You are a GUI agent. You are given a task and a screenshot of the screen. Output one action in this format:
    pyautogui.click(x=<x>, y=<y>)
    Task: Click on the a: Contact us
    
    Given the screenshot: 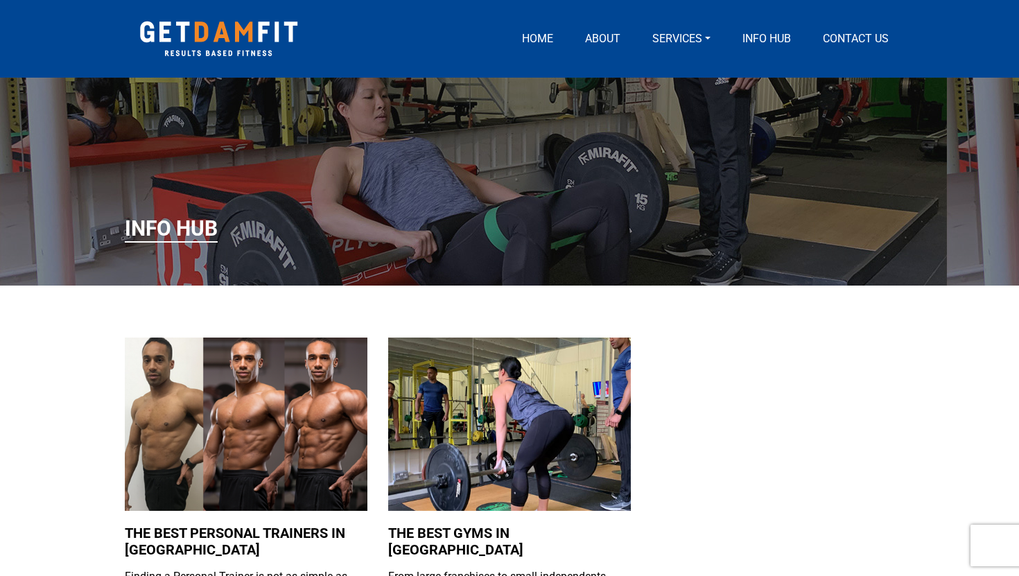 What is the action you would take?
    pyautogui.click(x=855, y=39)
    